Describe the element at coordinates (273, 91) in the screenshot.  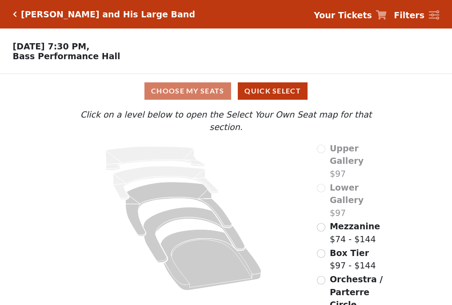
I see `button: Quick Select` at that location.